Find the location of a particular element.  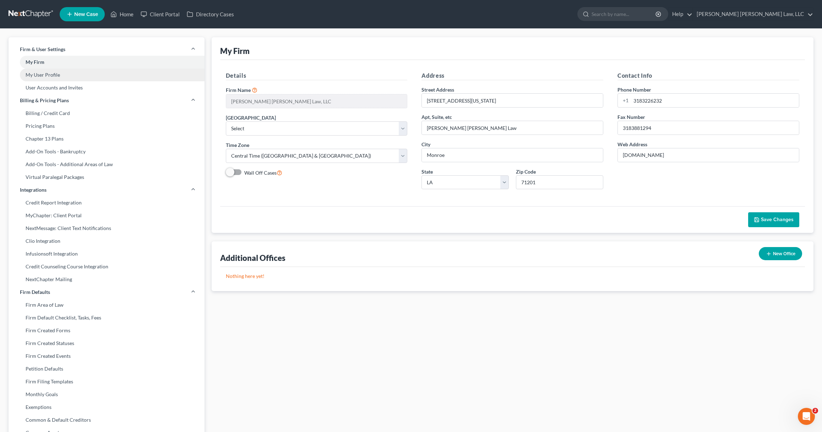

label: Zip Code is located at coordinates (526, 171).